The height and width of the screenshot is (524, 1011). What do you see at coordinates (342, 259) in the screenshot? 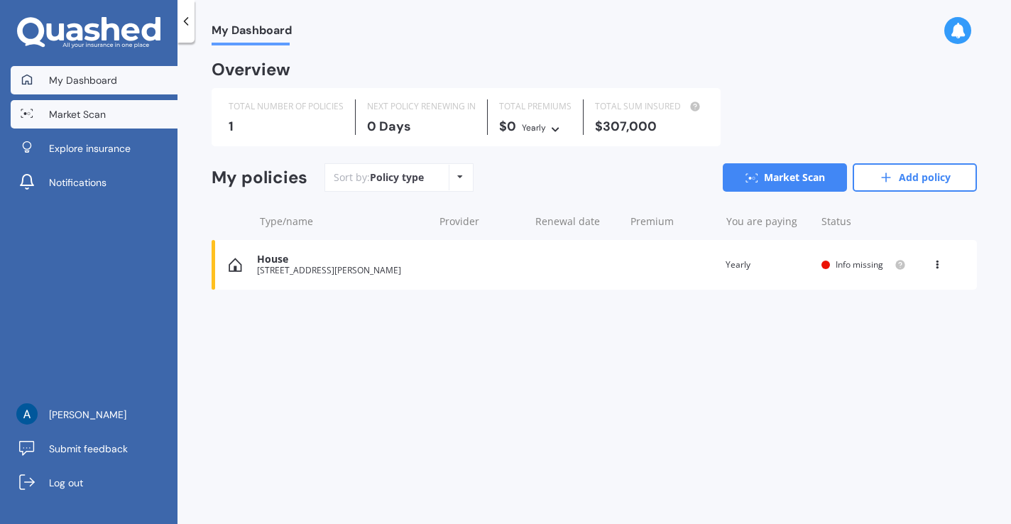
I see `div: House` at bounding box center [342, 259].